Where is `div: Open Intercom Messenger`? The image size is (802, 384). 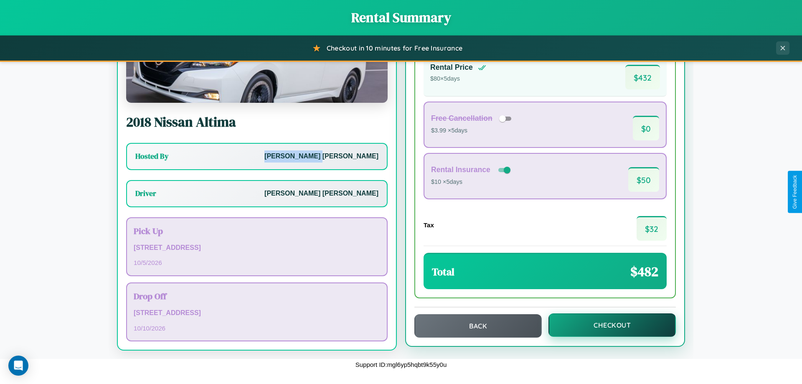 div: Open Intercom Messenger is located at coordinates (18, 365).